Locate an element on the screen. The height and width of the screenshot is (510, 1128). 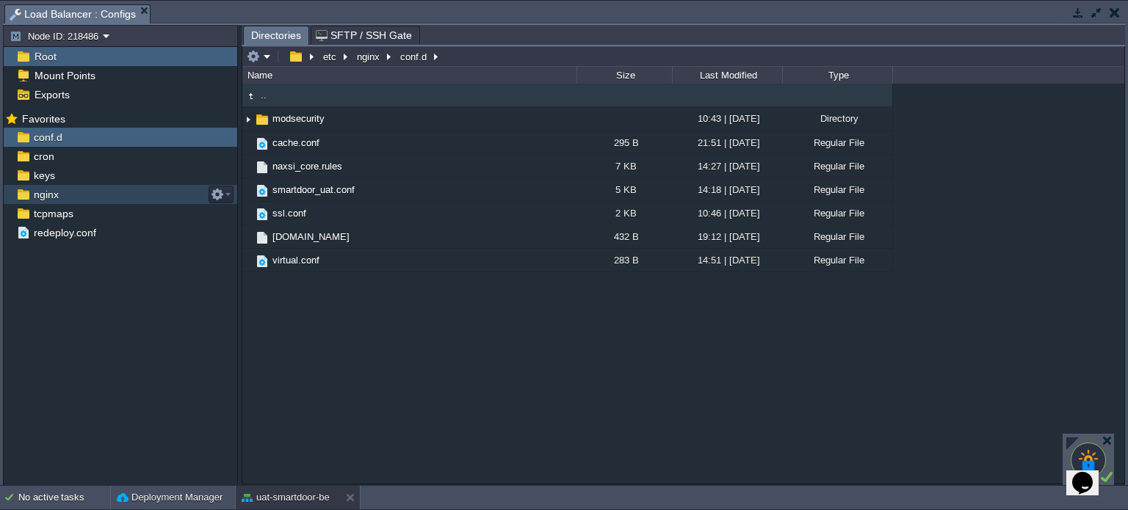
span: cache.conf is located at coordinates (296, 142).